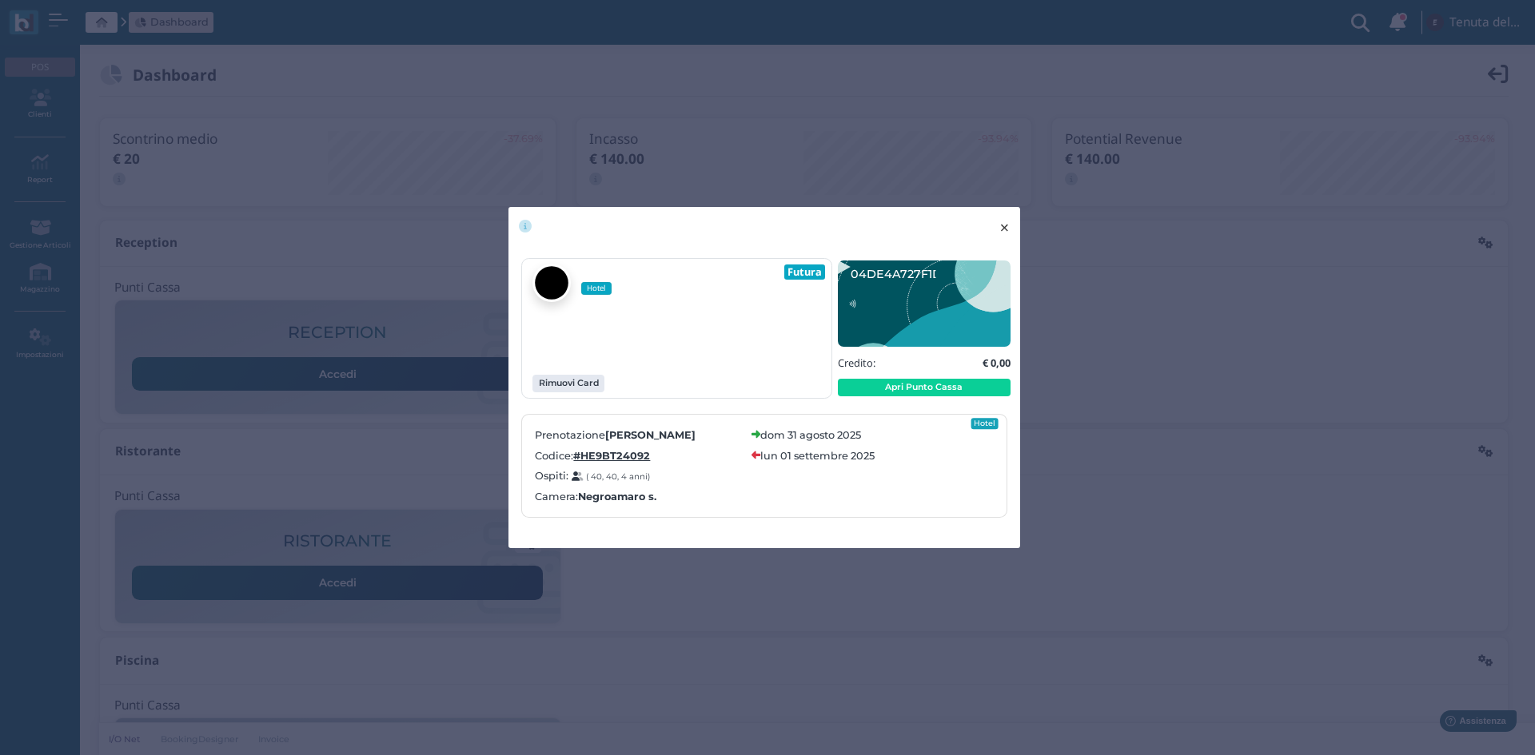  Describe the element at coordinates (638, 476) in the screenshot. I see `label: Ospiti:` at that location.